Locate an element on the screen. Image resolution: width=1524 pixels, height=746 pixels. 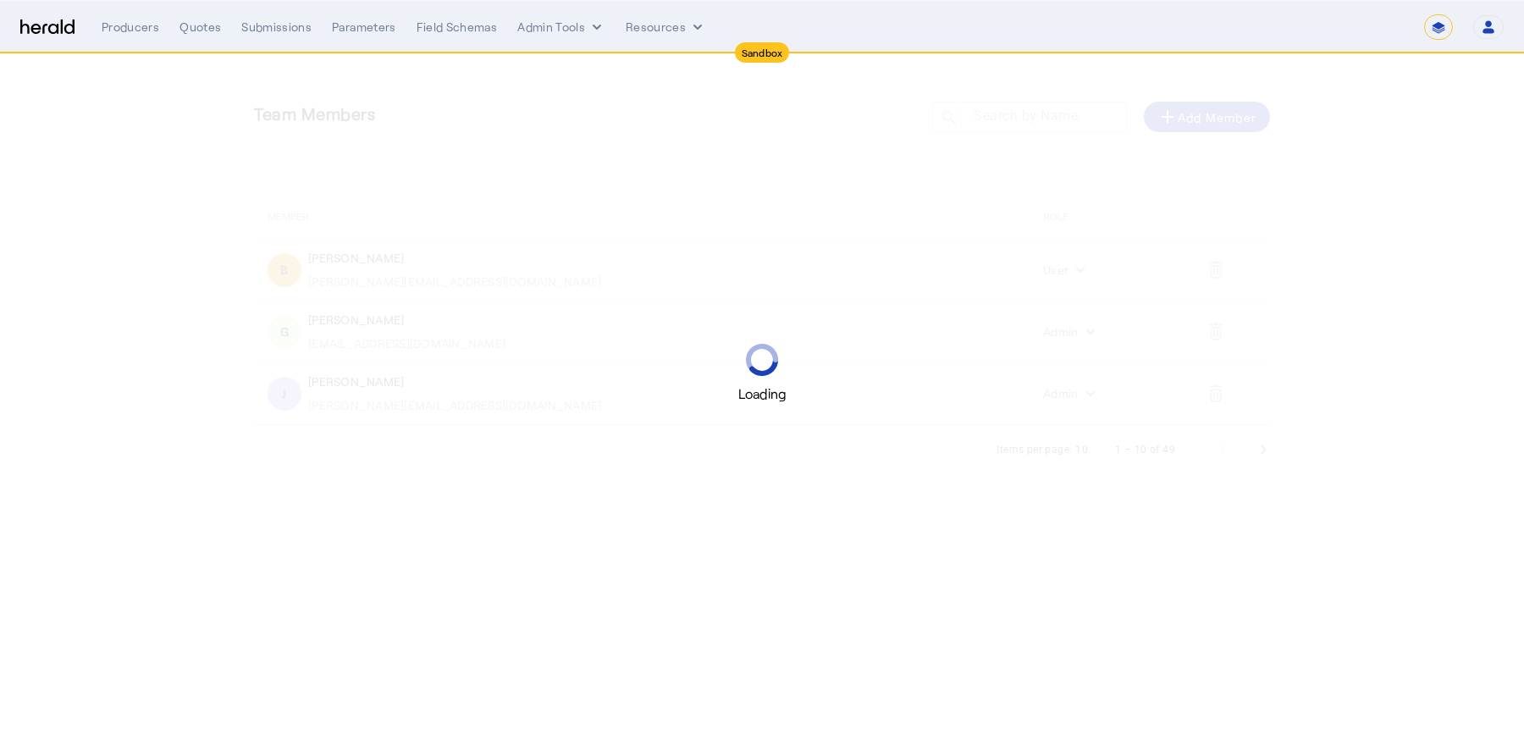
div: Quotes is located at coordinates (200, 27).